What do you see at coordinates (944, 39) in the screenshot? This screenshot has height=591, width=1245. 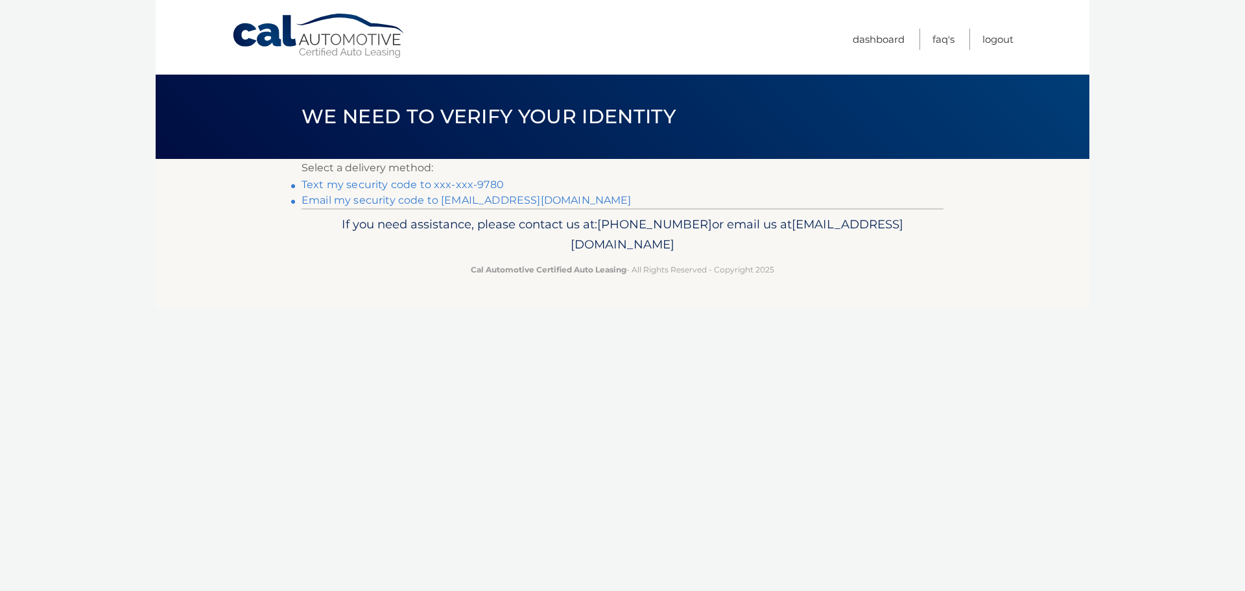 I see `a: FAQ's` at bounding box center [944, 39].